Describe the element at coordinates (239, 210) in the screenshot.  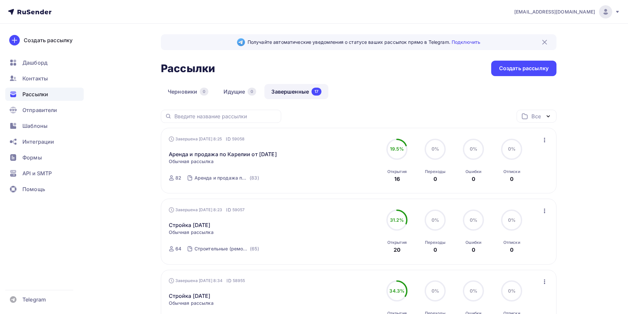
I see `span: 59057` at that location.